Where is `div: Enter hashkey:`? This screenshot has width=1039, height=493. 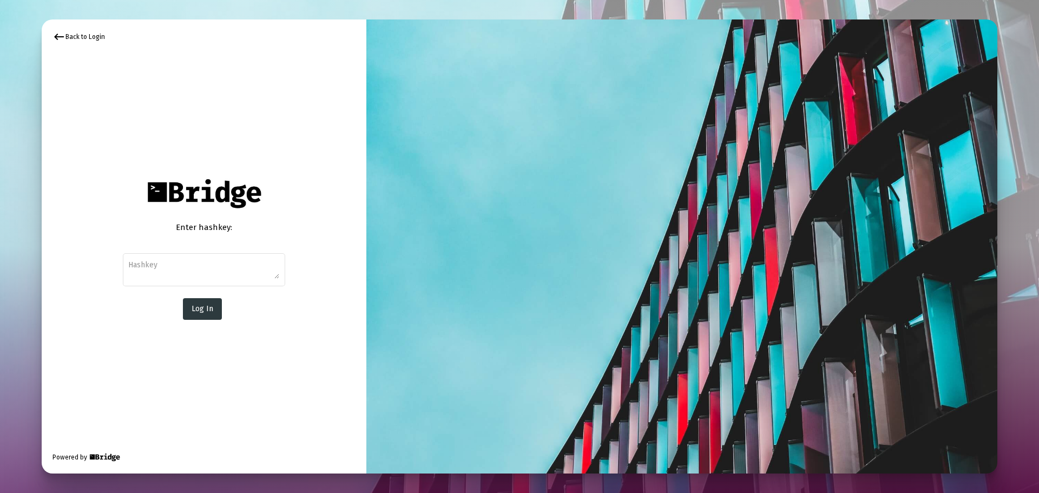 div: Enter hashkey: is located at coordinates (204, 227).